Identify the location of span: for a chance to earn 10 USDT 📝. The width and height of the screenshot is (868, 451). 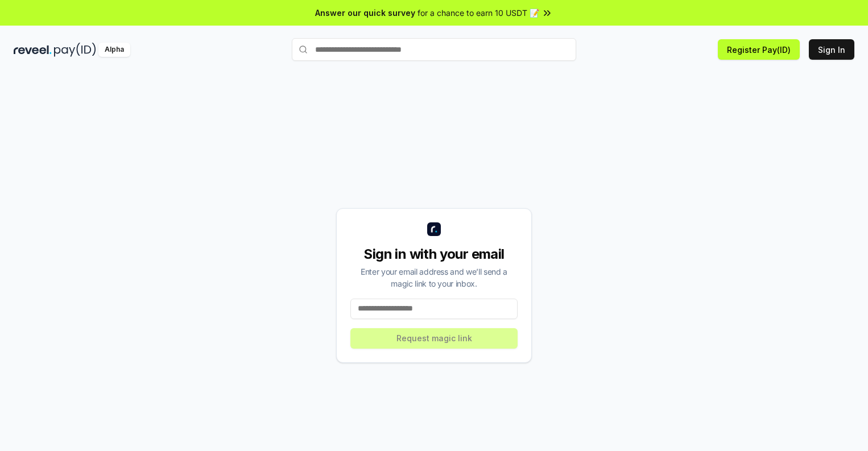
(479, 13).